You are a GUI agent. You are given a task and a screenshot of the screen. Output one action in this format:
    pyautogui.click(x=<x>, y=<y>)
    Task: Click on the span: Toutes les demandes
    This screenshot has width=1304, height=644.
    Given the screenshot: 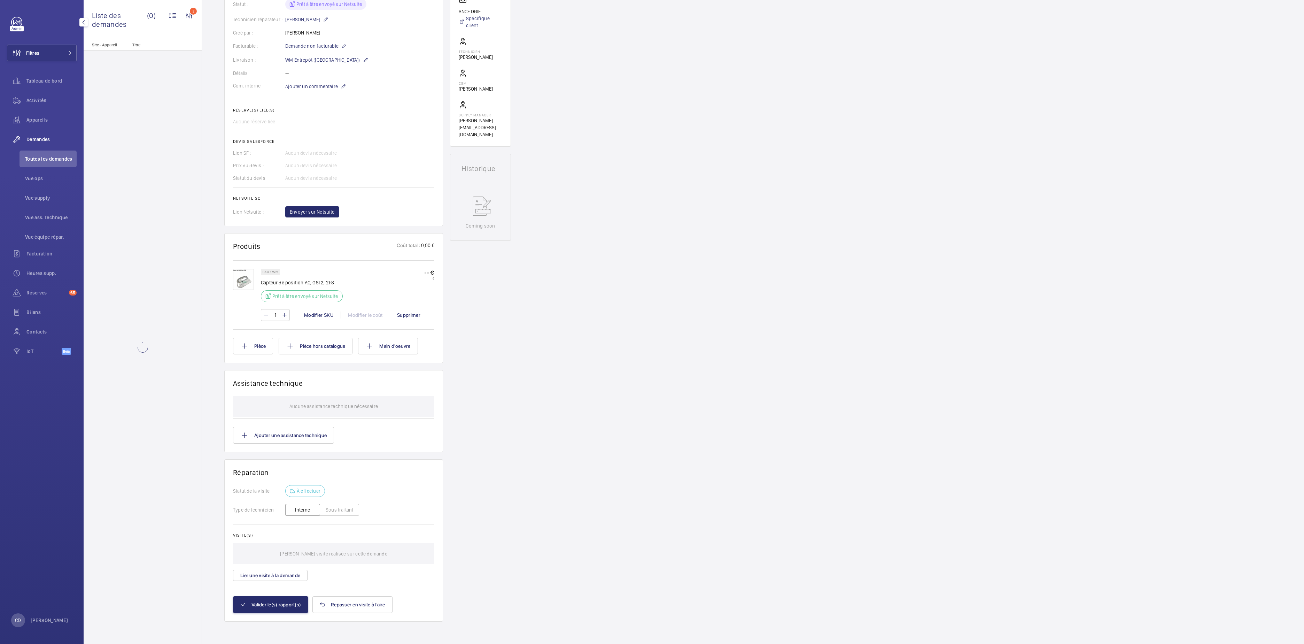 What is the action you would take?
    pyautogui.click(x=51, y=159)
    